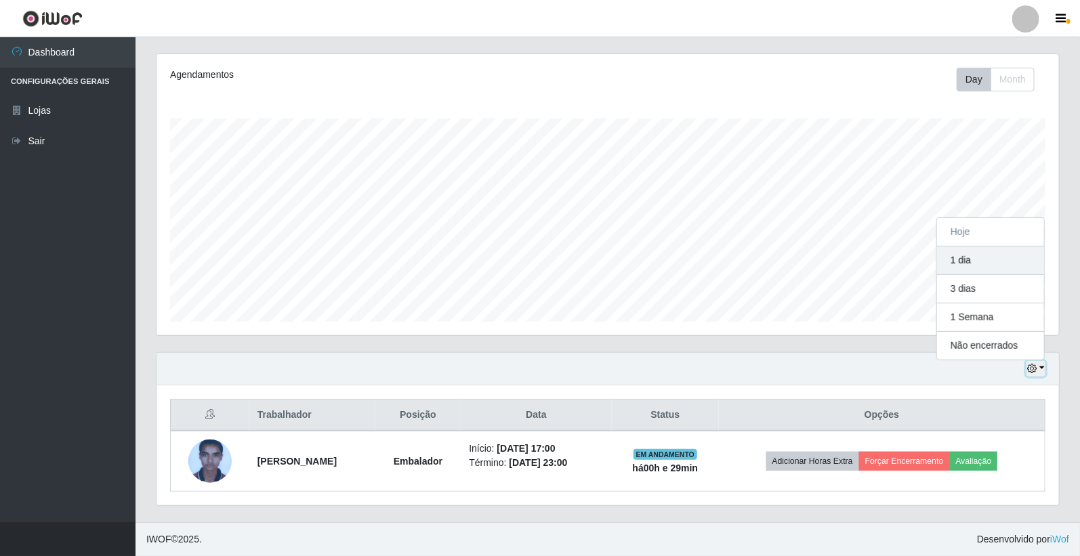 This screenshot has height=556, width=1080. I want to click on button: 1 dia, so click(990, 261).